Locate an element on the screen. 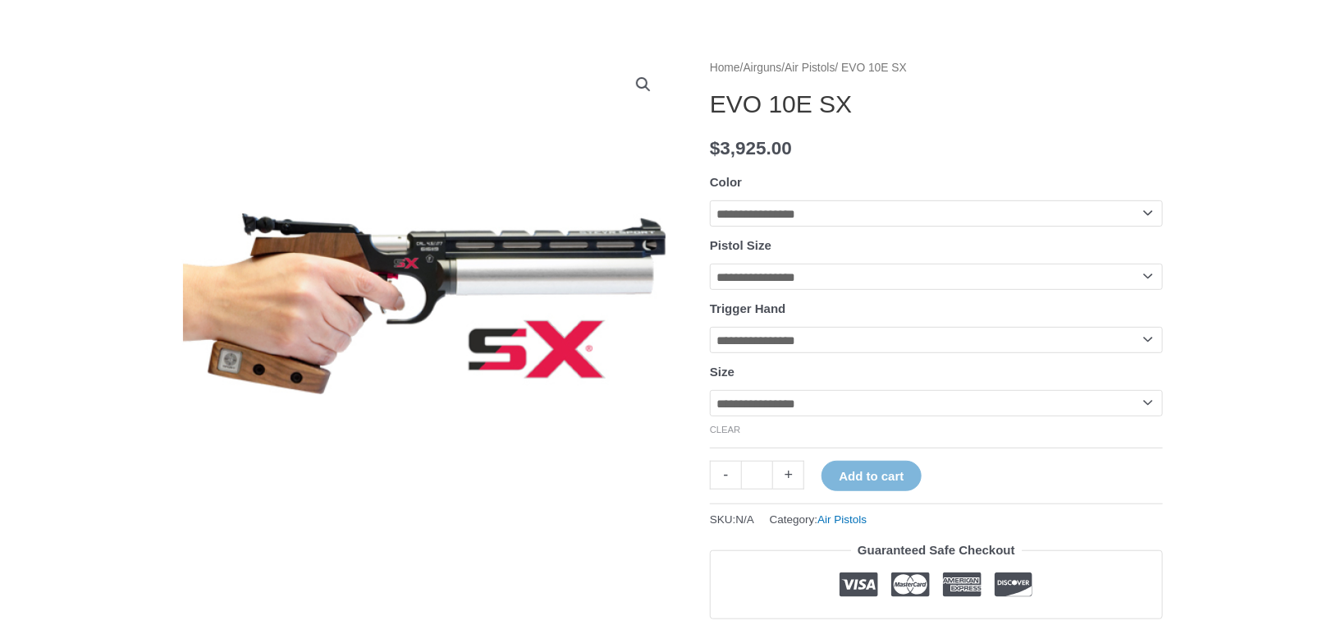  a: Airguns is located at coordinates (763, 67).